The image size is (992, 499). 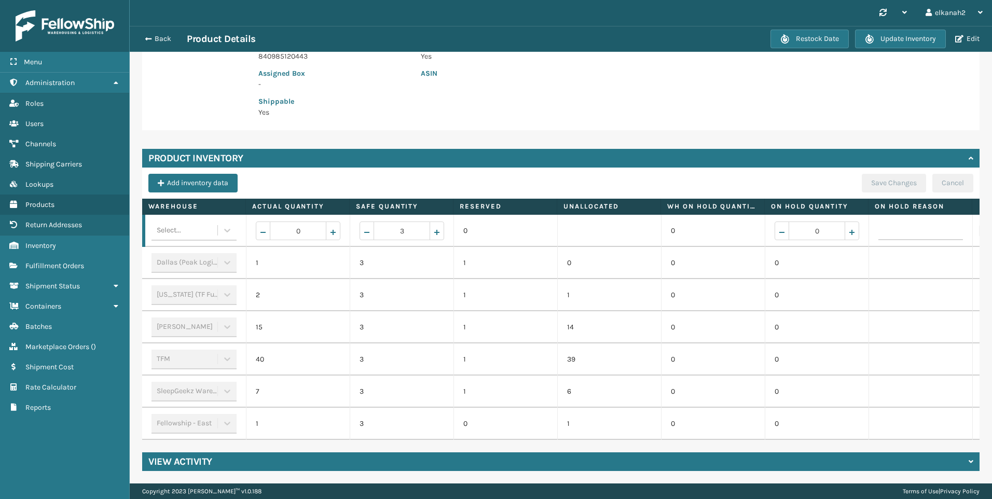 What do you see at coordinates (609, 392) in the screenshot?
I see `td: 6` at bounding box center [609, 392].